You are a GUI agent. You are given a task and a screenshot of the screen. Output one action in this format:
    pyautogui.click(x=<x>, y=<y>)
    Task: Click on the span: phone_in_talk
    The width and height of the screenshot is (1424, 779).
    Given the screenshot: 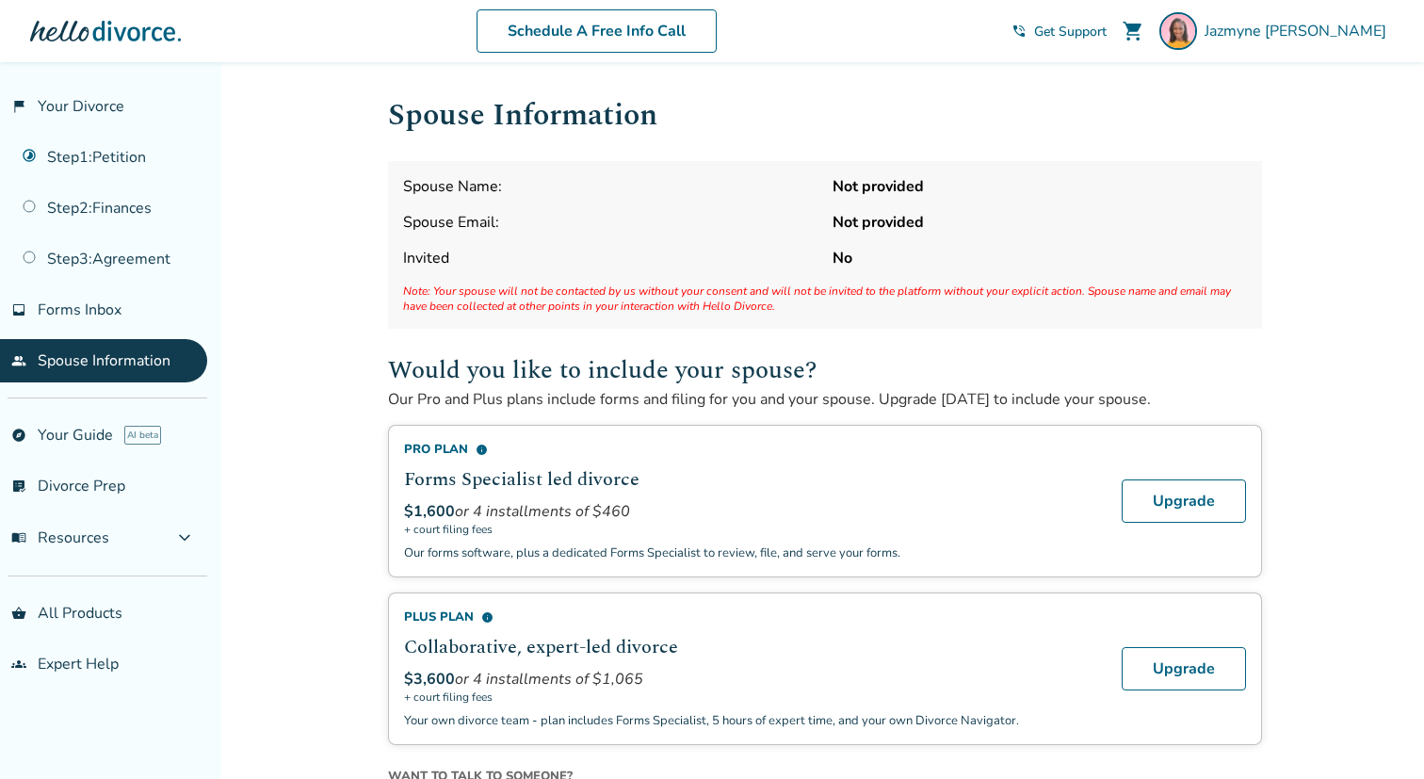 What is the action you would take?
    pyautogui.click(x=1019, y=31)
    